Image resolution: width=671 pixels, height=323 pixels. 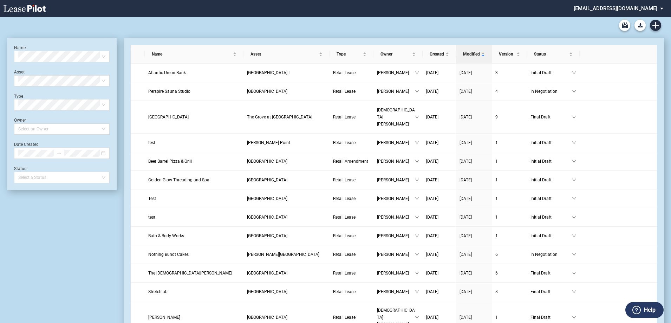 I want to click on th: Asset, so click(x=286, y=54).